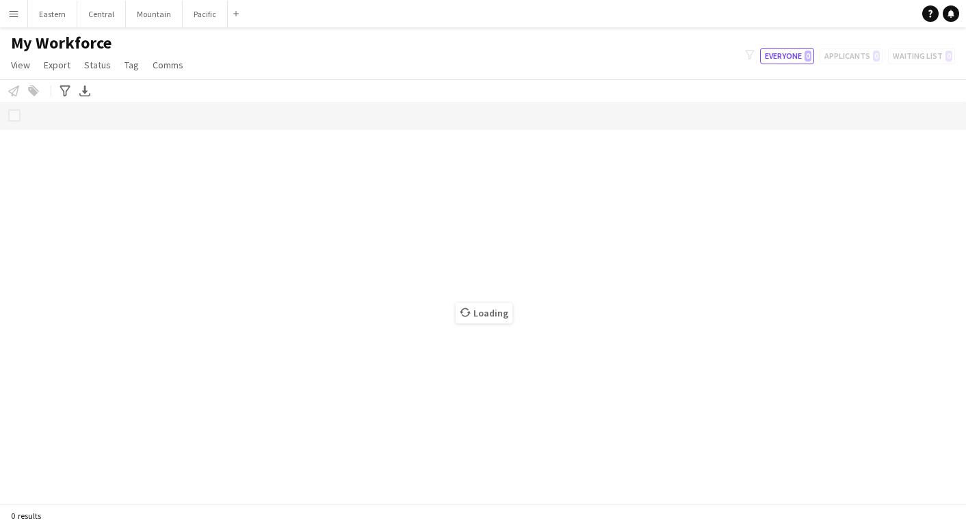 This screenshot has height=527, width=966. What do you see at coordinates (808, 56) in the screenshot?
I see `span: 0` at bounding box center [808, 56].